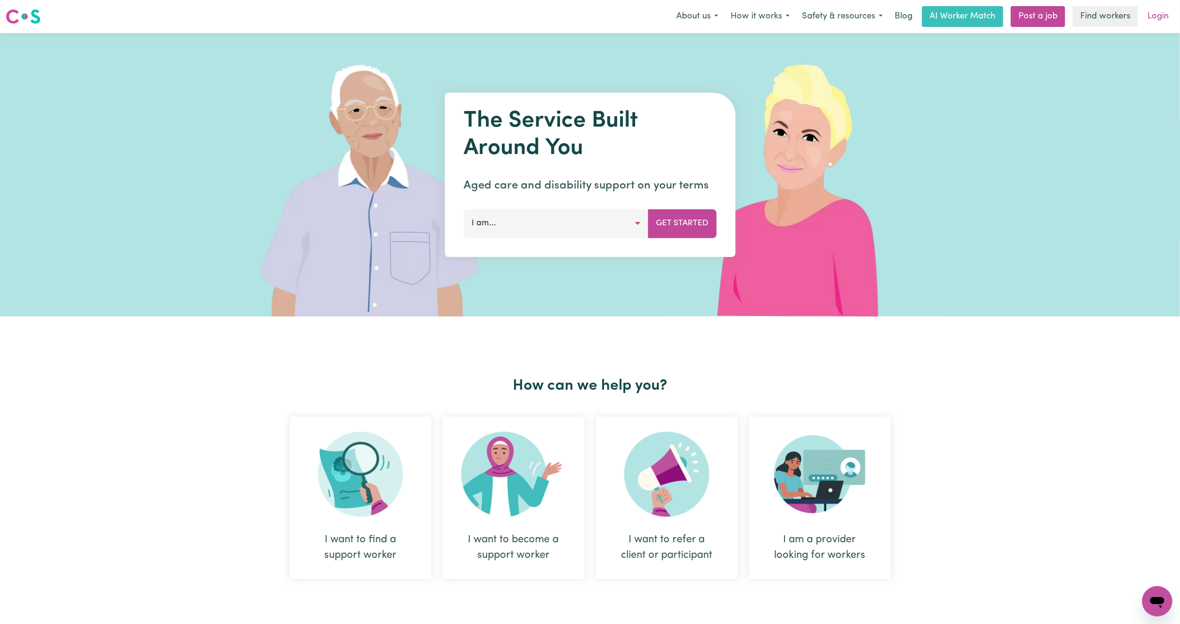 This screenshot has width=1180, height=624. What do you see at coordinates (667, 474) in the screenshot?
I see `img: Refer` at bounding box center [667, 474].